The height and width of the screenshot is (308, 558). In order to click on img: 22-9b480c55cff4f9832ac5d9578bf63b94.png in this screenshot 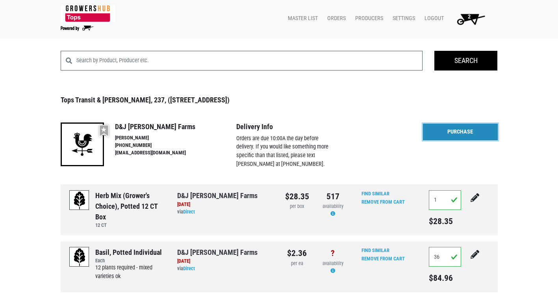, I will do `click(82, 144)`.